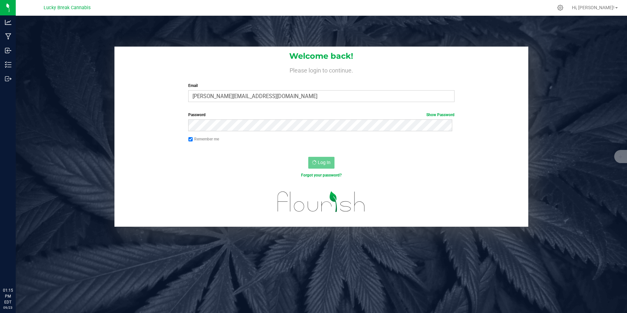  Describe the element at coordinates (322, 175) in the screenshot. I see `a: Forgot your password?` at that location.